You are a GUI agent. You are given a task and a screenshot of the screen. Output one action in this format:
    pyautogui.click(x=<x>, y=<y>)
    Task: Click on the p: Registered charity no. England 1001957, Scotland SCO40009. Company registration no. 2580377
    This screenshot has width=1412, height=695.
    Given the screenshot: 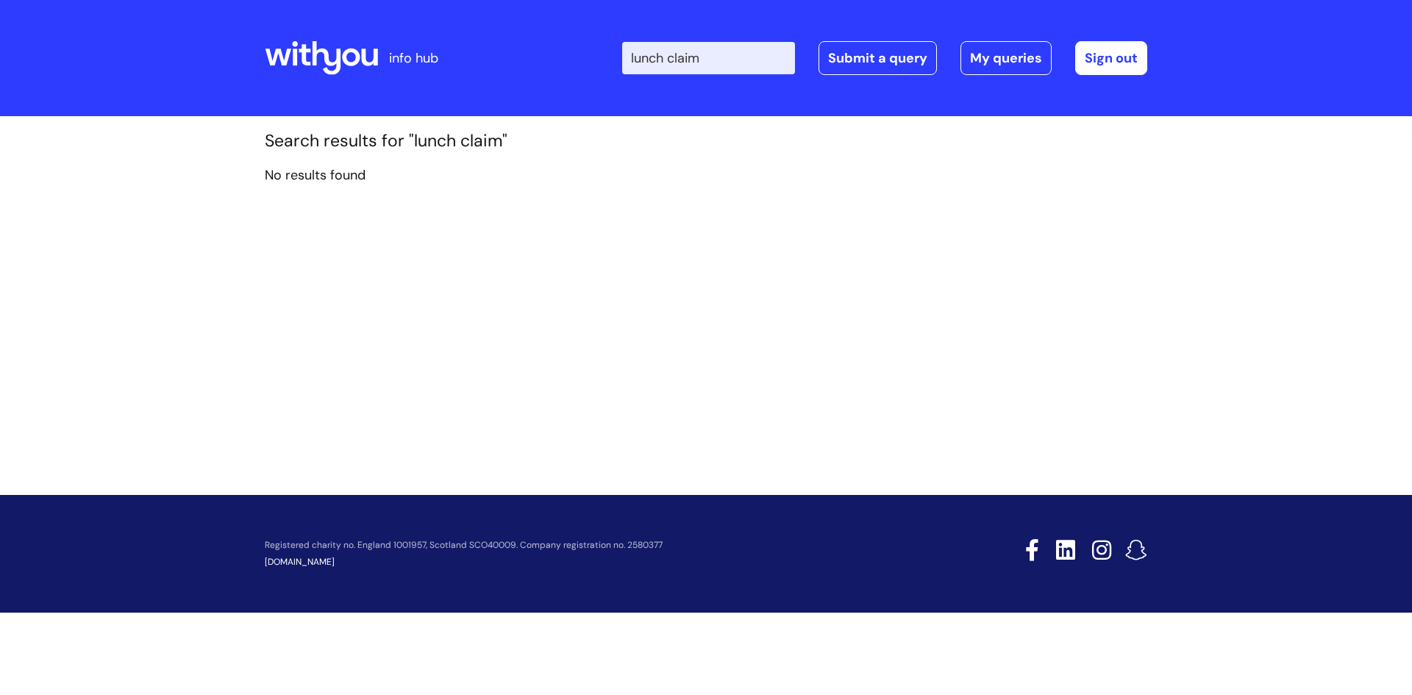 What is the action you would take?
    pyautogui.click(x=593, y=545)
    